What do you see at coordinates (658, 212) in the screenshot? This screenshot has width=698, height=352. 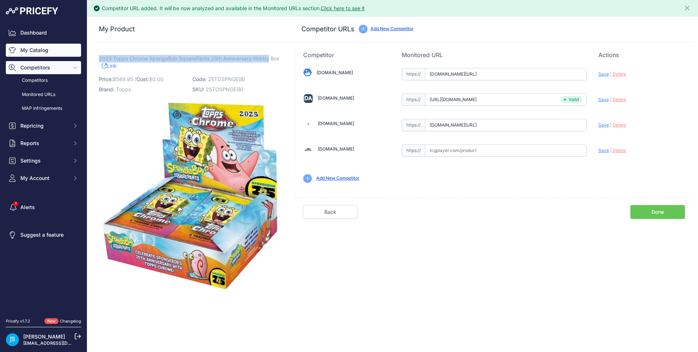 I see `a: Done` at bounding box center [658, 212].